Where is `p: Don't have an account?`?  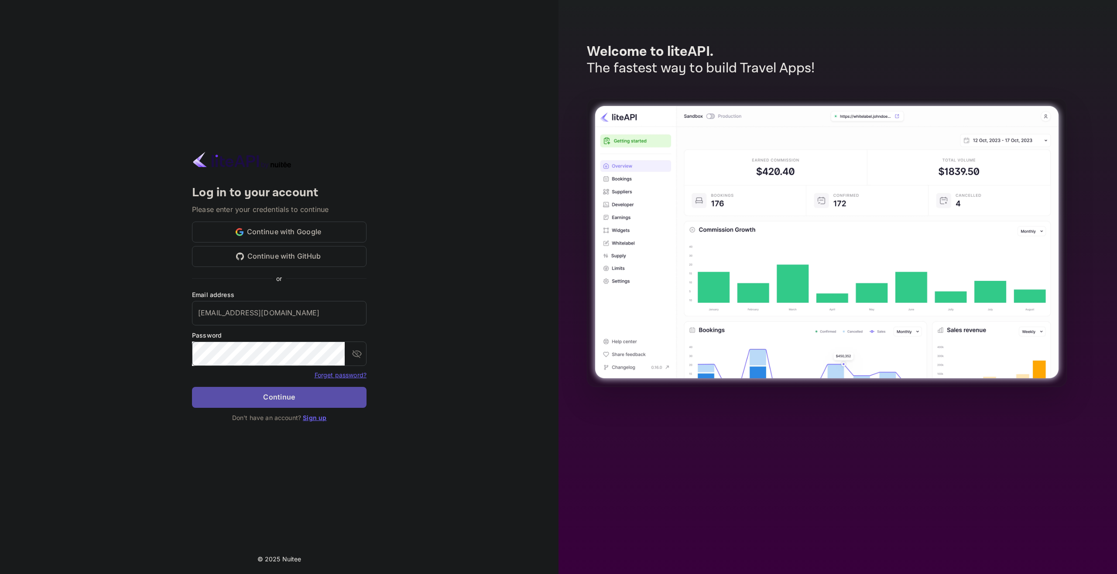 p: Don't have an account? is located at coordinates (279, 418).